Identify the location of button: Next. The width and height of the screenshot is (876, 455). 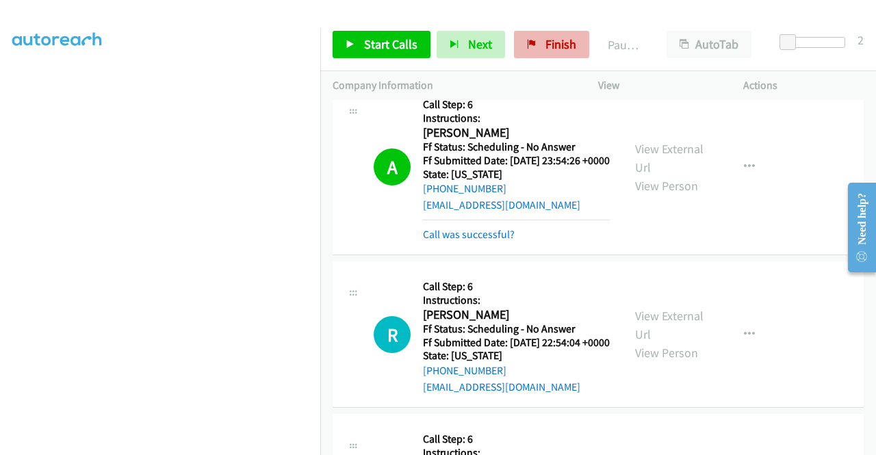
(471, 44).